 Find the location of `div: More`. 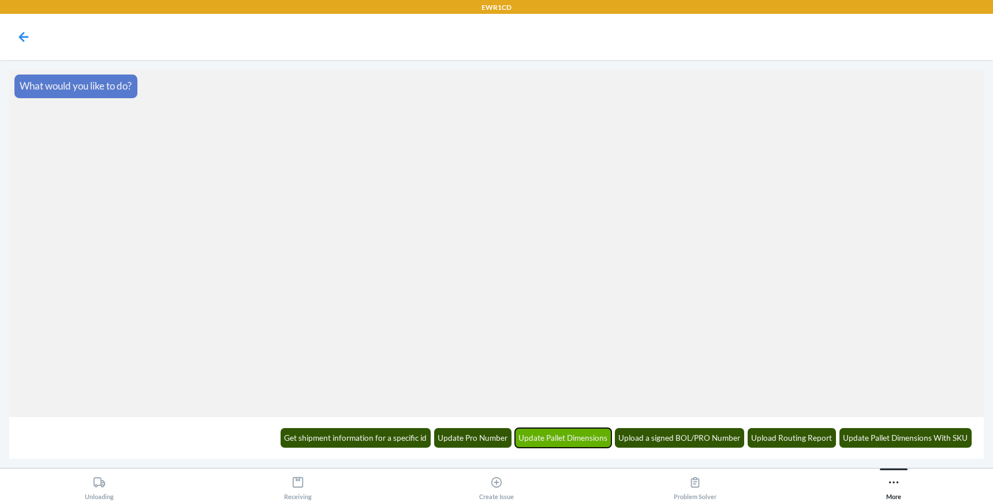

div: More is located at coordinates (894, 486).